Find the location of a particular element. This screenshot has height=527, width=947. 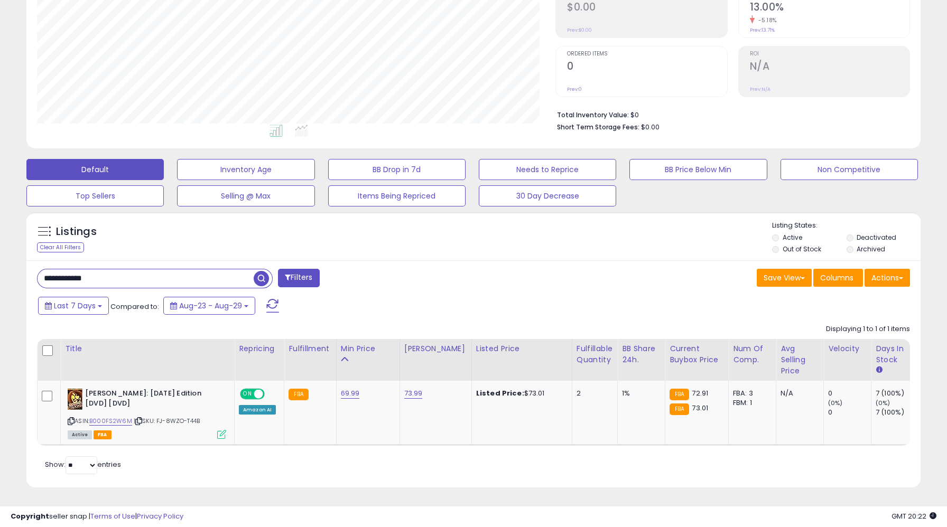

span: 72.91 is located at coordinates (700, 393).